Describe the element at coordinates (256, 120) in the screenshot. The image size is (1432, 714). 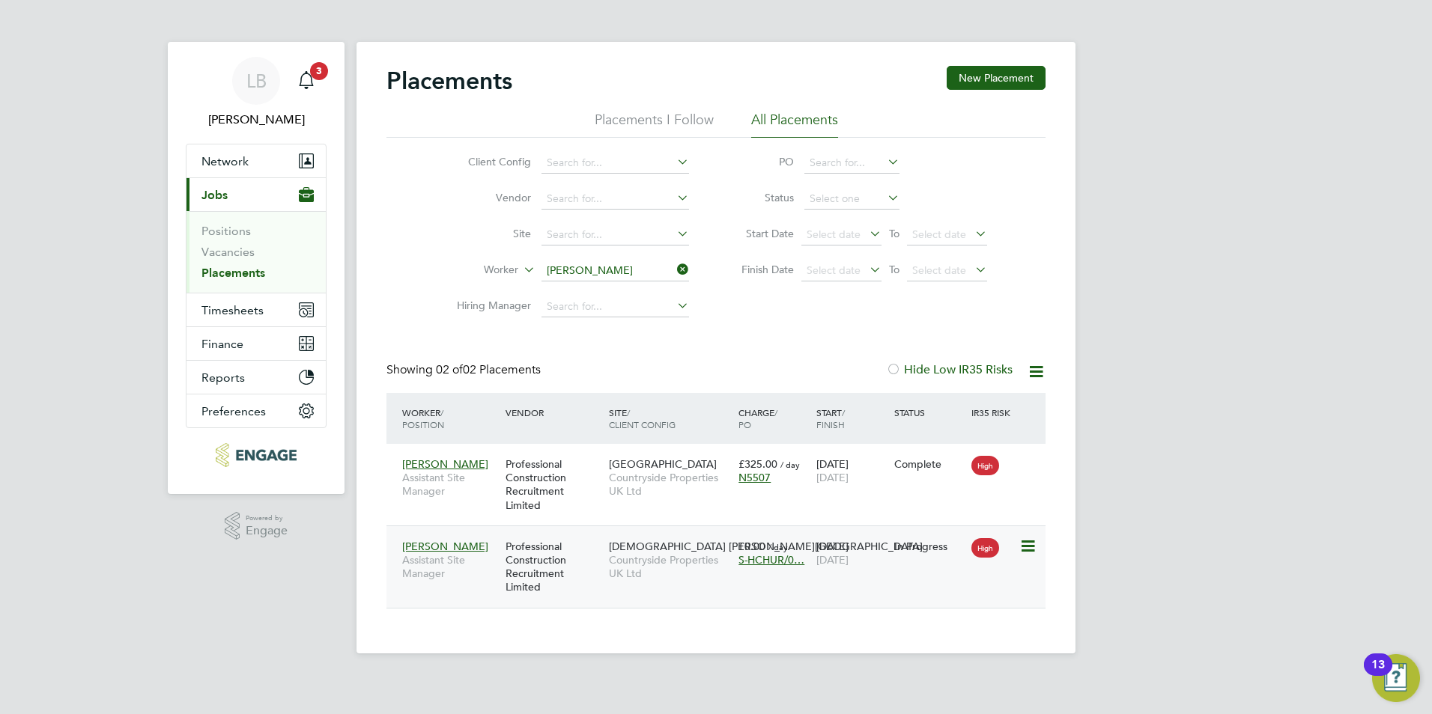
I see `span: Lauren Bowron` at that location.